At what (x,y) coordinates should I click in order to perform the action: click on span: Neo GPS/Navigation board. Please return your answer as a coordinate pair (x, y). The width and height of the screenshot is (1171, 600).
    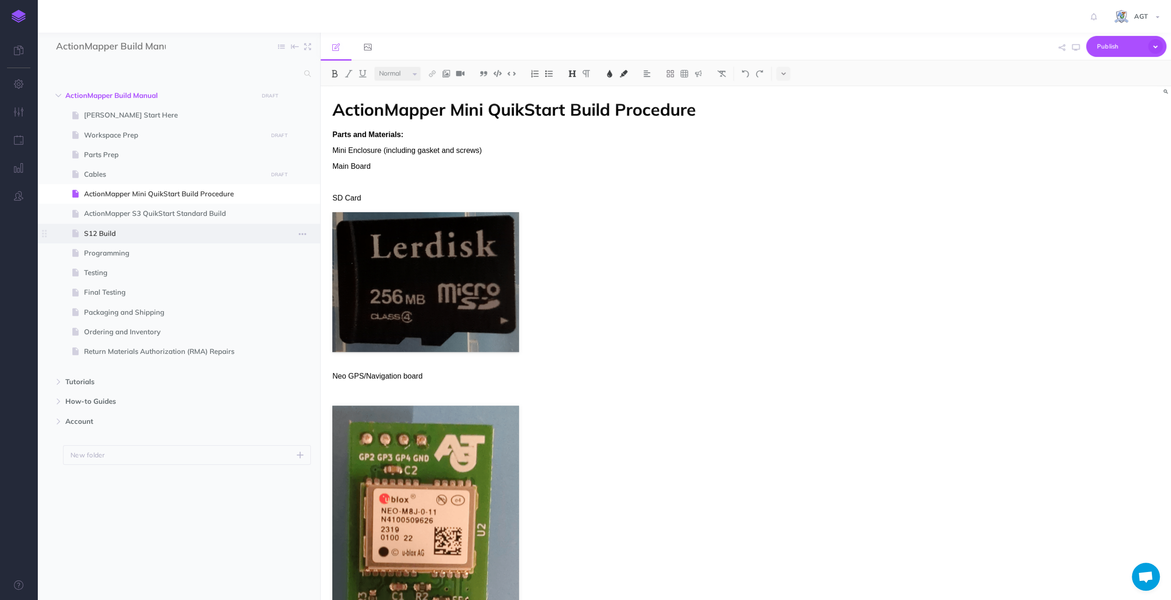
    Looking at the image, I should click on (377, 376).